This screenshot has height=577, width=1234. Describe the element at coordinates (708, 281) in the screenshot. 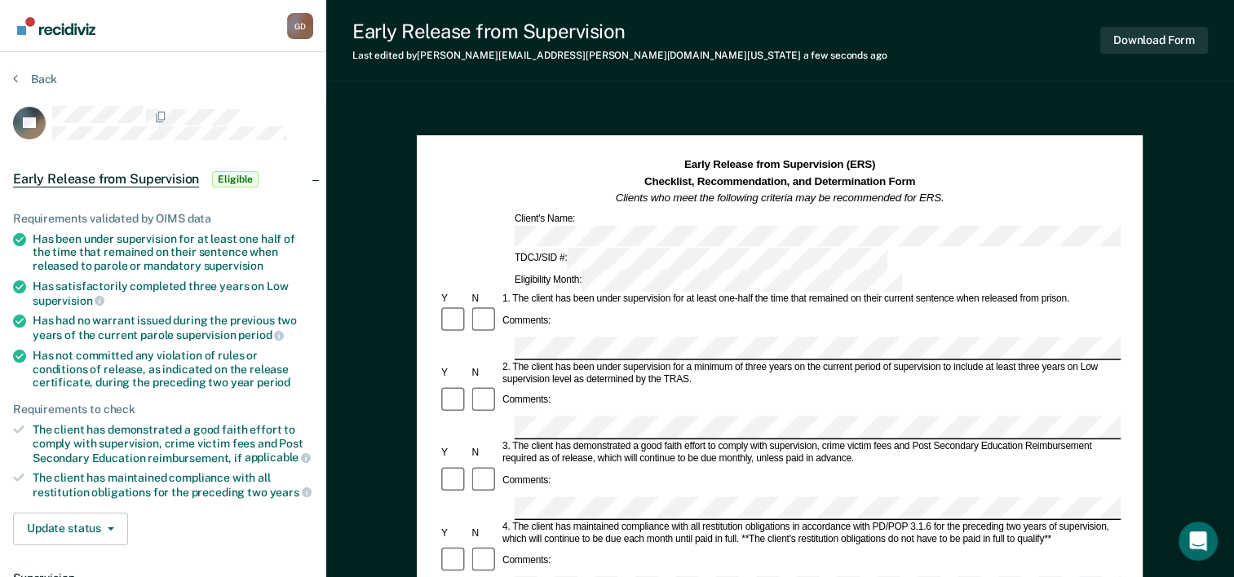

I see `div: Eligibility Month:` at that location.